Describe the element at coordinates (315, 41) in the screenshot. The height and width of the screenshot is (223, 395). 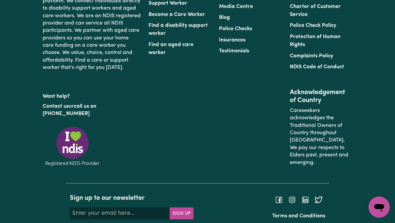
I see `a: Protection of Human Rights` at that location.